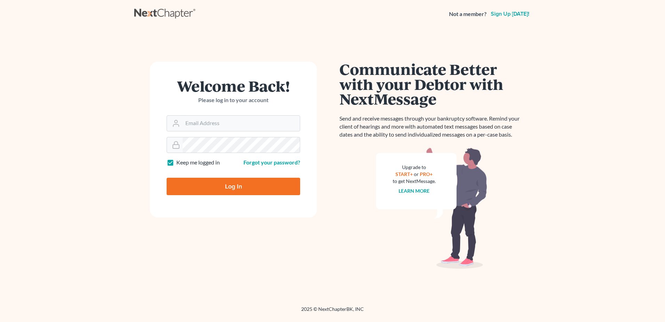 This screenshot has height=322, width=665. Describe the element at coordinates (432, 126) in the screenshot. I see `p: Send and receive messages through your bankruptcy software. Remind your client of hearings and mo...` at that location.